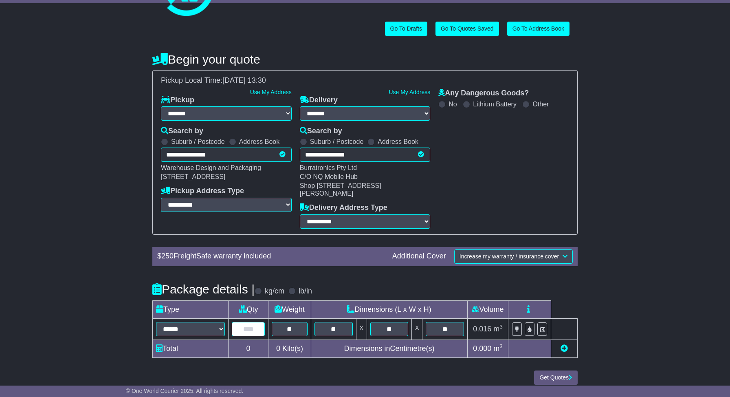 This screenshot has width=730, height=397. Describe the element at coordinates (191, 309) in the screenshot. I see `td: Type` at that location.